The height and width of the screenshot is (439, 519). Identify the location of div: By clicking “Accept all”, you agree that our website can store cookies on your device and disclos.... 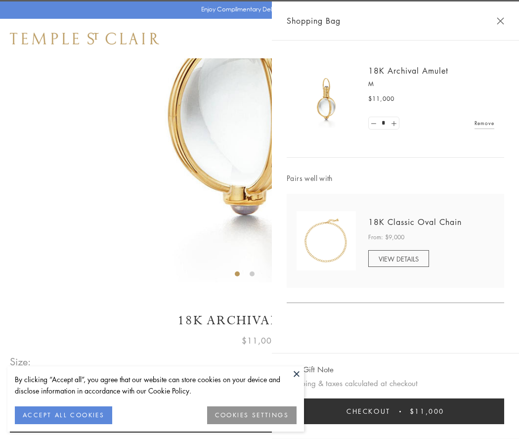
(156, 385).